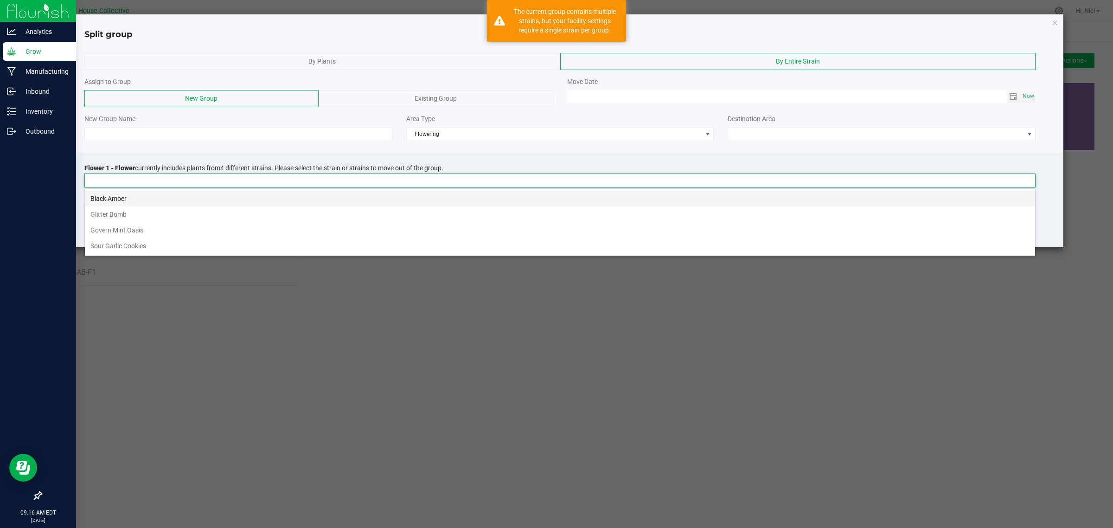 Image resolution: width=1113 pixels, height=528 pixels. I want to click on li: Govern Mint Oasis, so click(560, 230).